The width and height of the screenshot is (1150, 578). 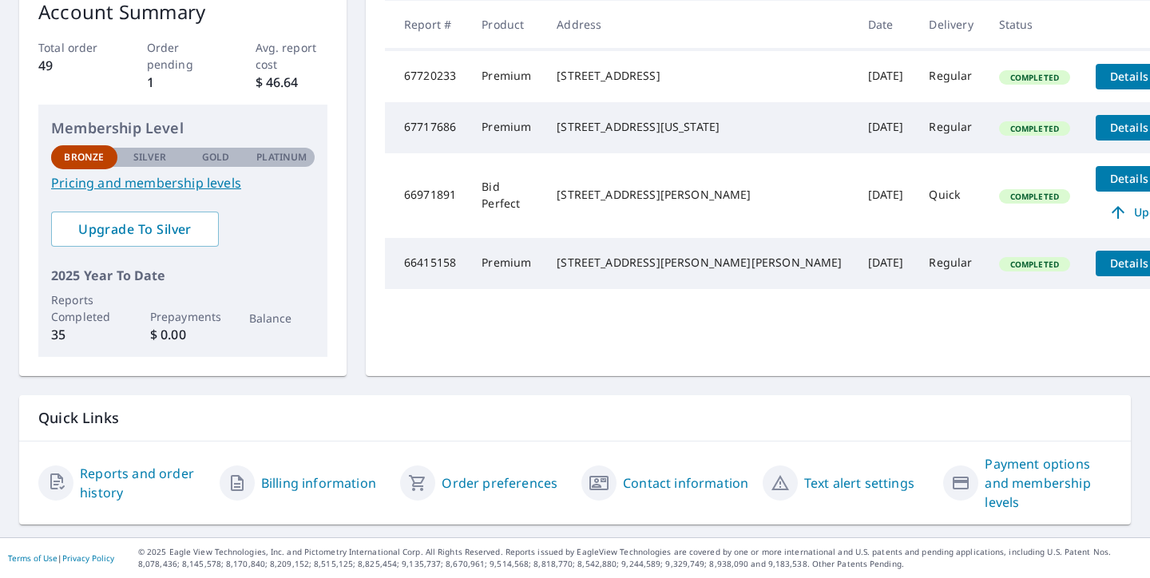 What do you see at coordinates (183, 275) in the screenshot?
I see `p: 2025 Year To Date` at bounding box center [183, 275].